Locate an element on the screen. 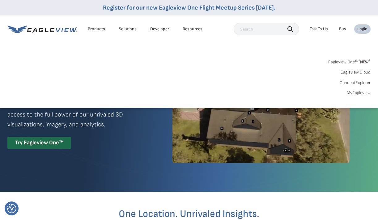 The height and width of the screenshot is (220, 378). div: Solutions is located at coordinates (128, 29).